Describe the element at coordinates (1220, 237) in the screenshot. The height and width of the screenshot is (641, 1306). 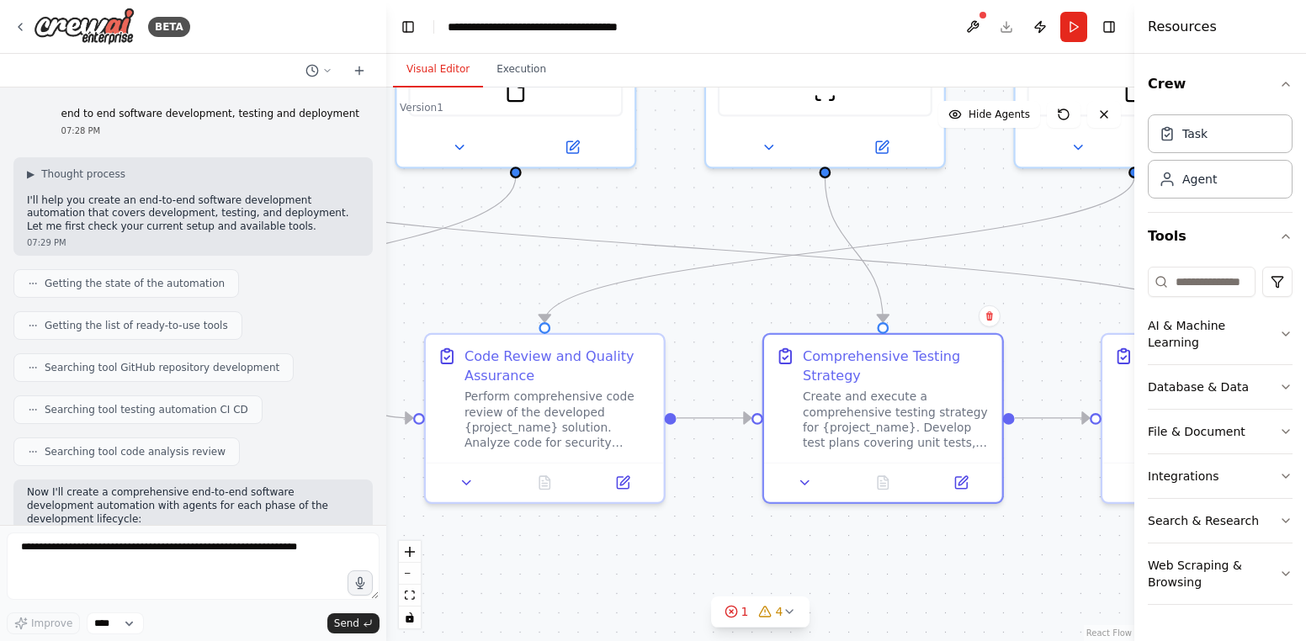
I see `button: Tools` at that location.